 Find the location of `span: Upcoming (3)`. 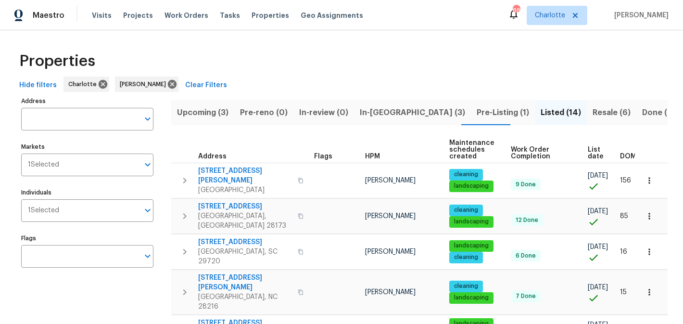

span: Upcoming (3) is located at coordinates (203, 113).